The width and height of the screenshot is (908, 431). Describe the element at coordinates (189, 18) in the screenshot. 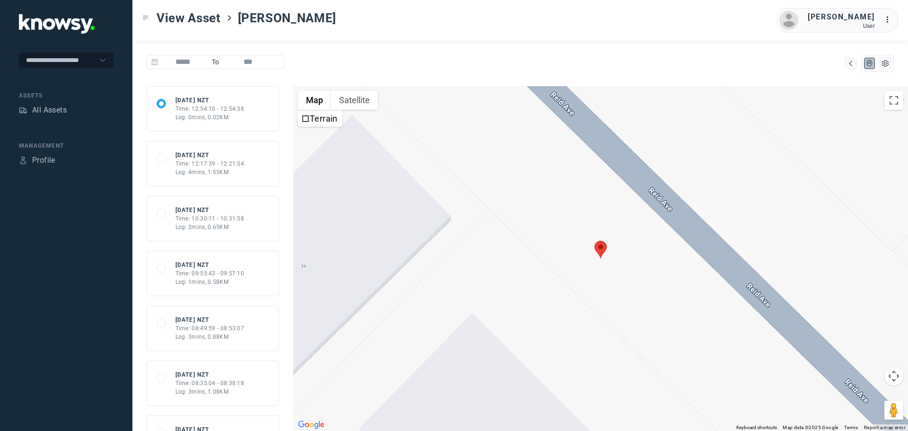

I see `span: View Asset` at that location.